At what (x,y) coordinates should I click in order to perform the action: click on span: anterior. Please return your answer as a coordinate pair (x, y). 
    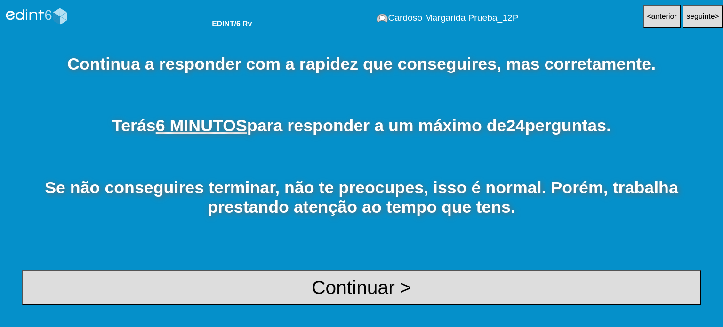
    Looking at the image, I should click on (664, 16).